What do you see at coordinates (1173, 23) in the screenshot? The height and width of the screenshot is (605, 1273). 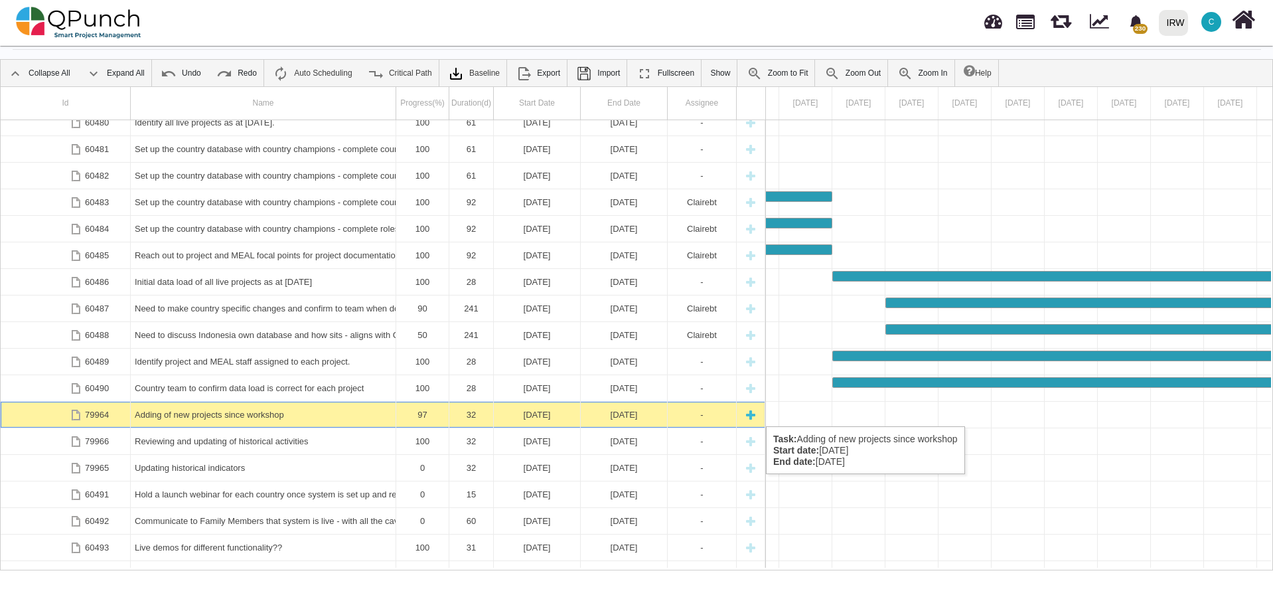 I see `a: IRW` at bounding box center [1173, 23].